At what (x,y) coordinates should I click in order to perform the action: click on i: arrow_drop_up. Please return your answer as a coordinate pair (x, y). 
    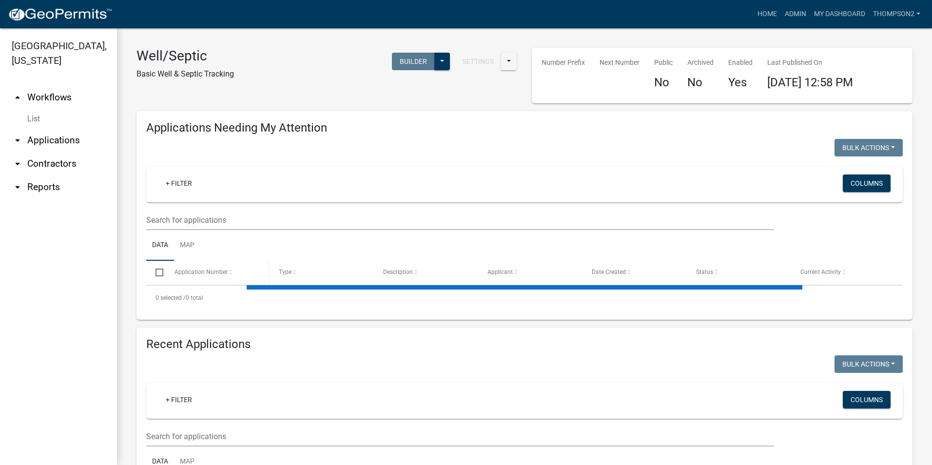
    Looking at the image, I should click on (18, 98).